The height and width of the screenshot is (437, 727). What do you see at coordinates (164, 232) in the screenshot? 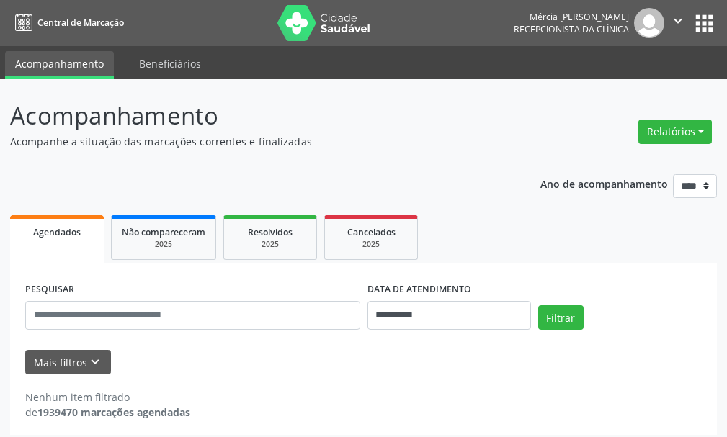
I see `span: Não compareceram` at bounding box center [164, 232].